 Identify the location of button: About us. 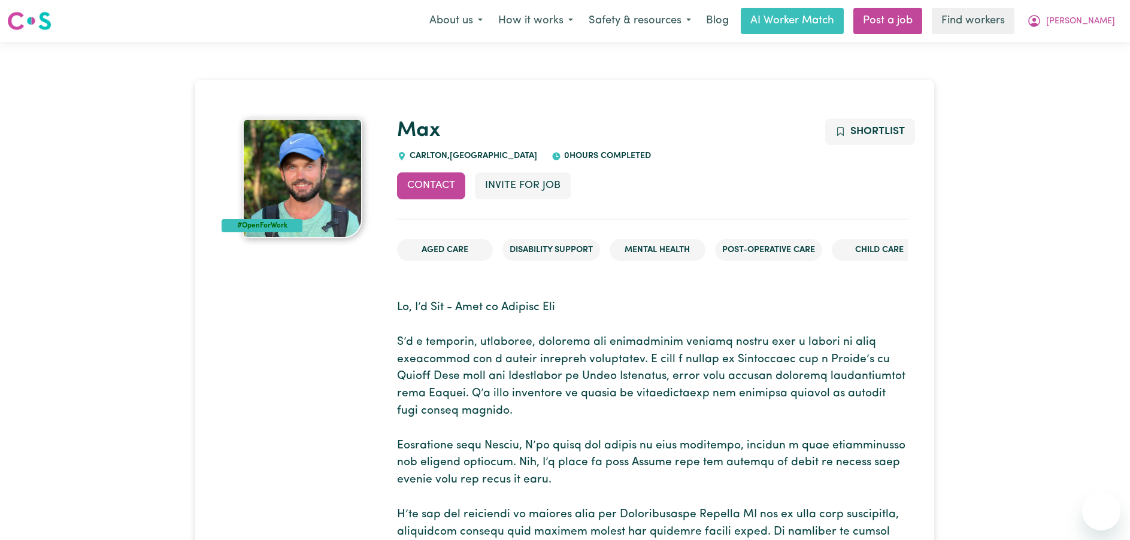
(456, 21).